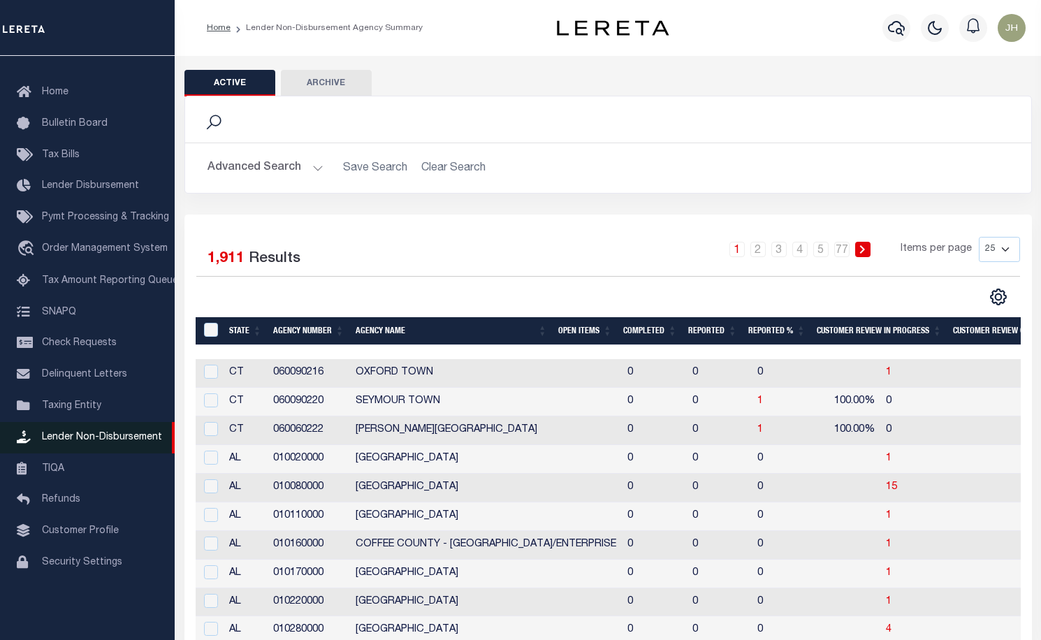 Image resolution: width=1041 pixels, height=640 pixels. Describe the element at coordinates (1011, 28) in the screenshot. I see `img: svg+xml;base64,PHN2ZyB4bWxucz0iaHR0cDovL3d3dy53My5vcmcvMjAwMC9zdmciIHBvaW50ZXItZXZlbnRzPSJub25lIi...` at that location.